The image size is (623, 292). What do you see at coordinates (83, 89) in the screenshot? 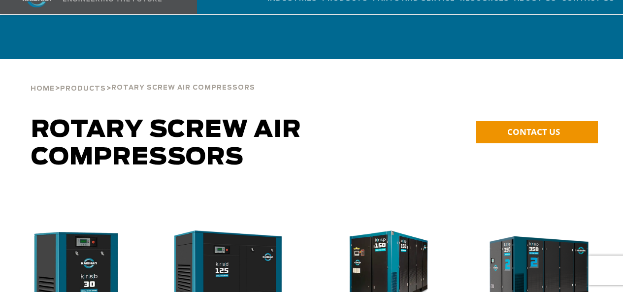
I see `span: Products` at bounding box center [83, 89].